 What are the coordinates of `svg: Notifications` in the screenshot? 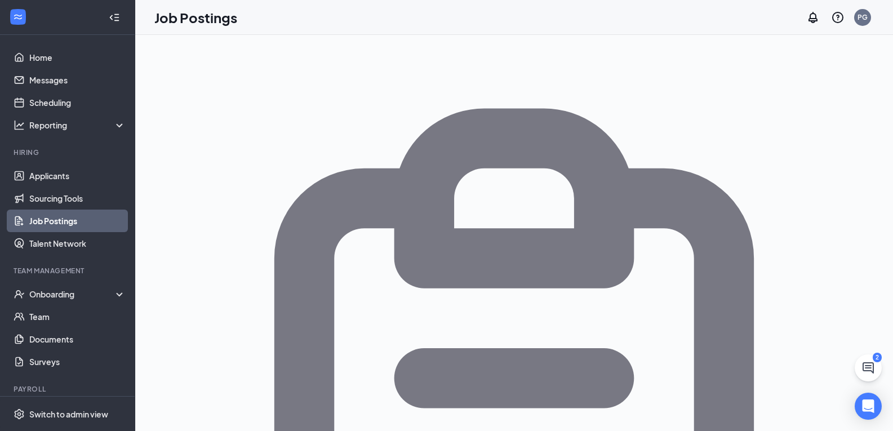 It's located at (813, 17).